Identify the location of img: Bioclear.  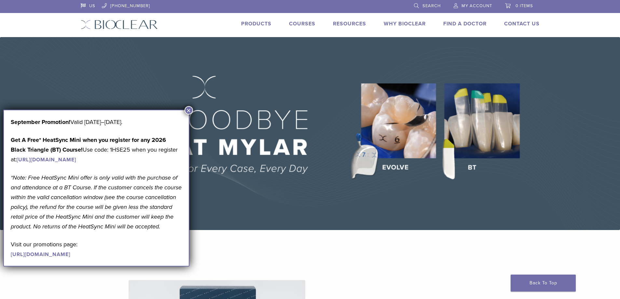
(119, 24).